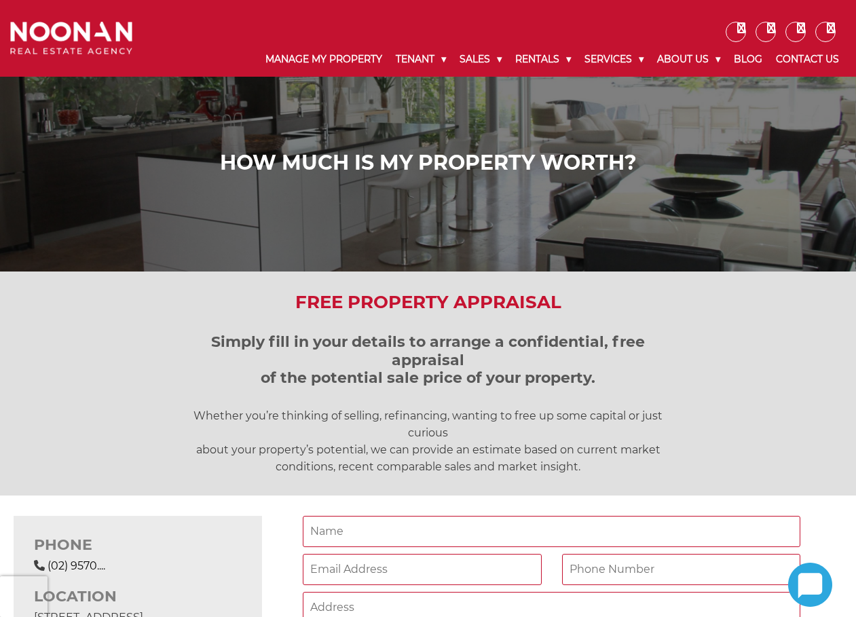 Image resolution: width=856 pixels, height=617 pixels. Describe the element at coordinates (76, 565) in the screenshot. I see `span: (02) 9570....` at that location.